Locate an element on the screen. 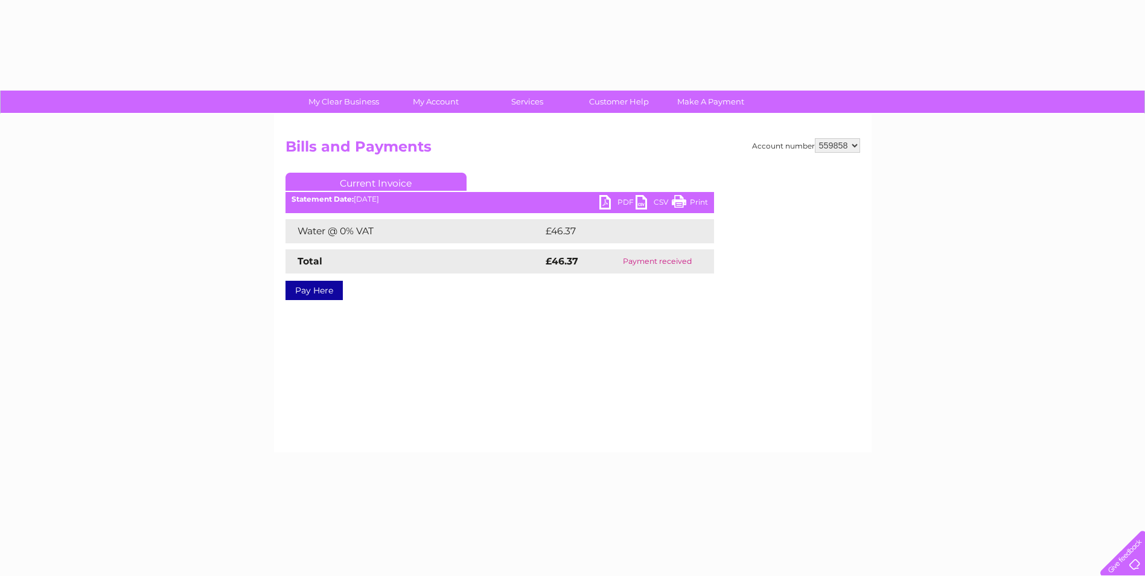 The width and height of the screenshot is (1145, 576). div: Account number is located at coordinates (806, 146).